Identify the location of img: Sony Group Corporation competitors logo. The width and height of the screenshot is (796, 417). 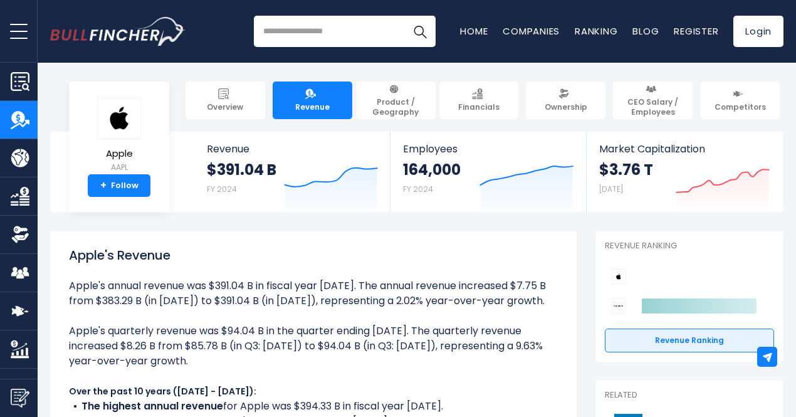
(619, 306).